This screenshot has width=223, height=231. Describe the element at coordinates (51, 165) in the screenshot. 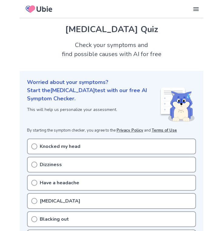

I see `p: Dizziness` at that location.